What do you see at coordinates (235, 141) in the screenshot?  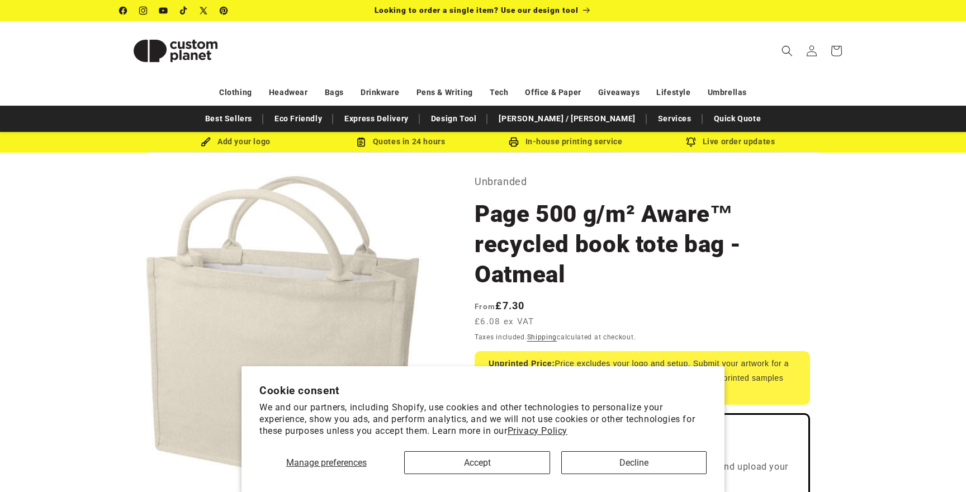 I see `div: Add your logo` at bounding box center [235, 141].